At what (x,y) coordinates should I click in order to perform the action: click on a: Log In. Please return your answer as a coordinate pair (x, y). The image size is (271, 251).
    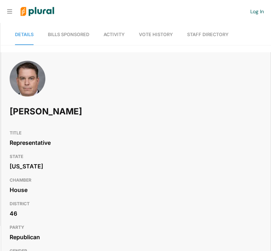
    Looking at the image, I should click on (257, 11).